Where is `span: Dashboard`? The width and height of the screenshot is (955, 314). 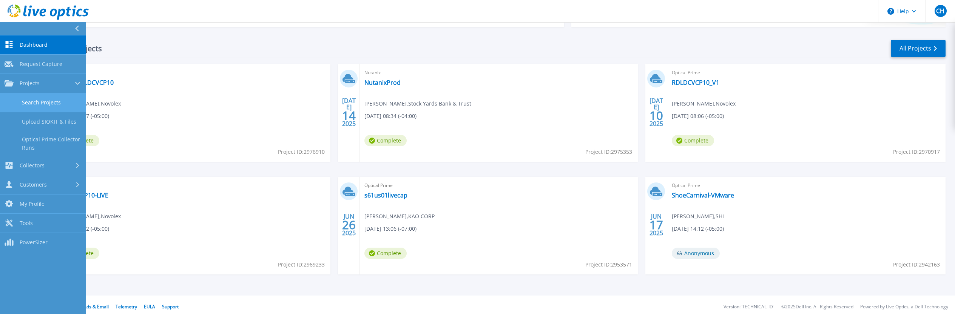
span: Dashboard is located at coordinates (34, 45).